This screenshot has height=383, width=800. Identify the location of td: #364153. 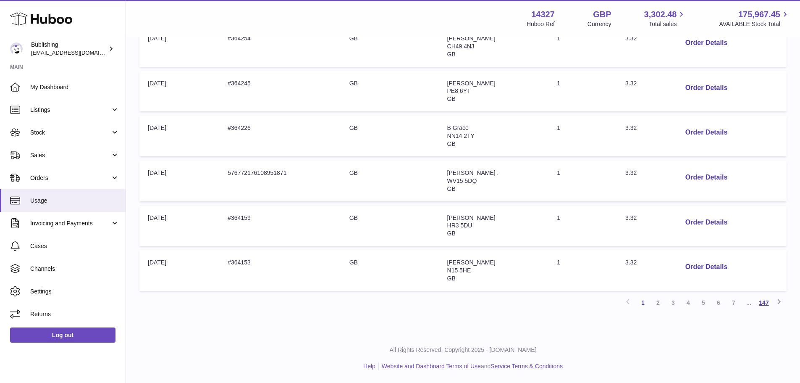
(280, 270).